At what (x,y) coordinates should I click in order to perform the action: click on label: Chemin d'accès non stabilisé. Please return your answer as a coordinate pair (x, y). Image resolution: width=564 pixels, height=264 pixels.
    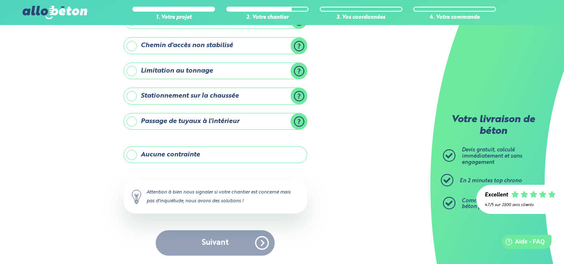
    Looking at the image, I should click on (215, 45).